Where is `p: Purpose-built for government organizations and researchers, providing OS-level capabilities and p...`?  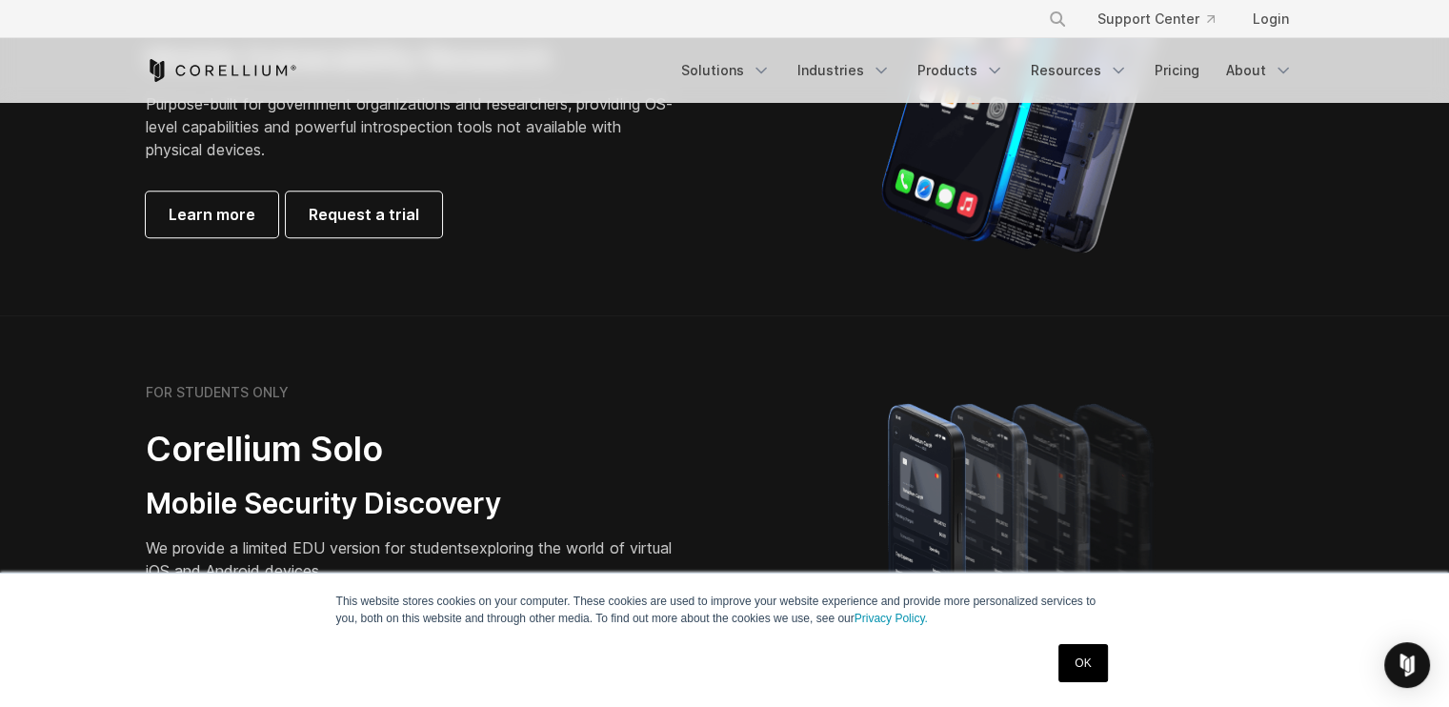
p: Purpose-built for government organizations and researchers, providing OS-level capabilities and p... is located at coordinates (413, 127).